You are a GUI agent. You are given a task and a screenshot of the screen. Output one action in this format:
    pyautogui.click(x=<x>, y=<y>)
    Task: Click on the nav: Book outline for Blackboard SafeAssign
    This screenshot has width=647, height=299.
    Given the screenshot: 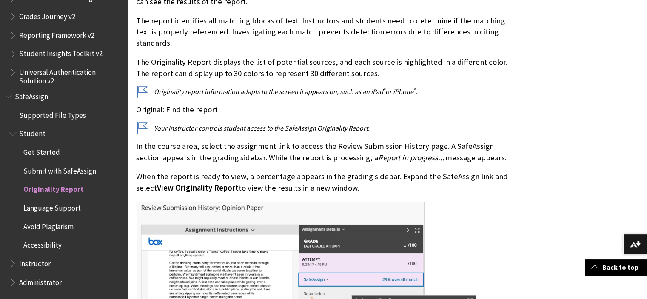 What is the action you would take?
    pyautogui.click(x=64, y=189)
    